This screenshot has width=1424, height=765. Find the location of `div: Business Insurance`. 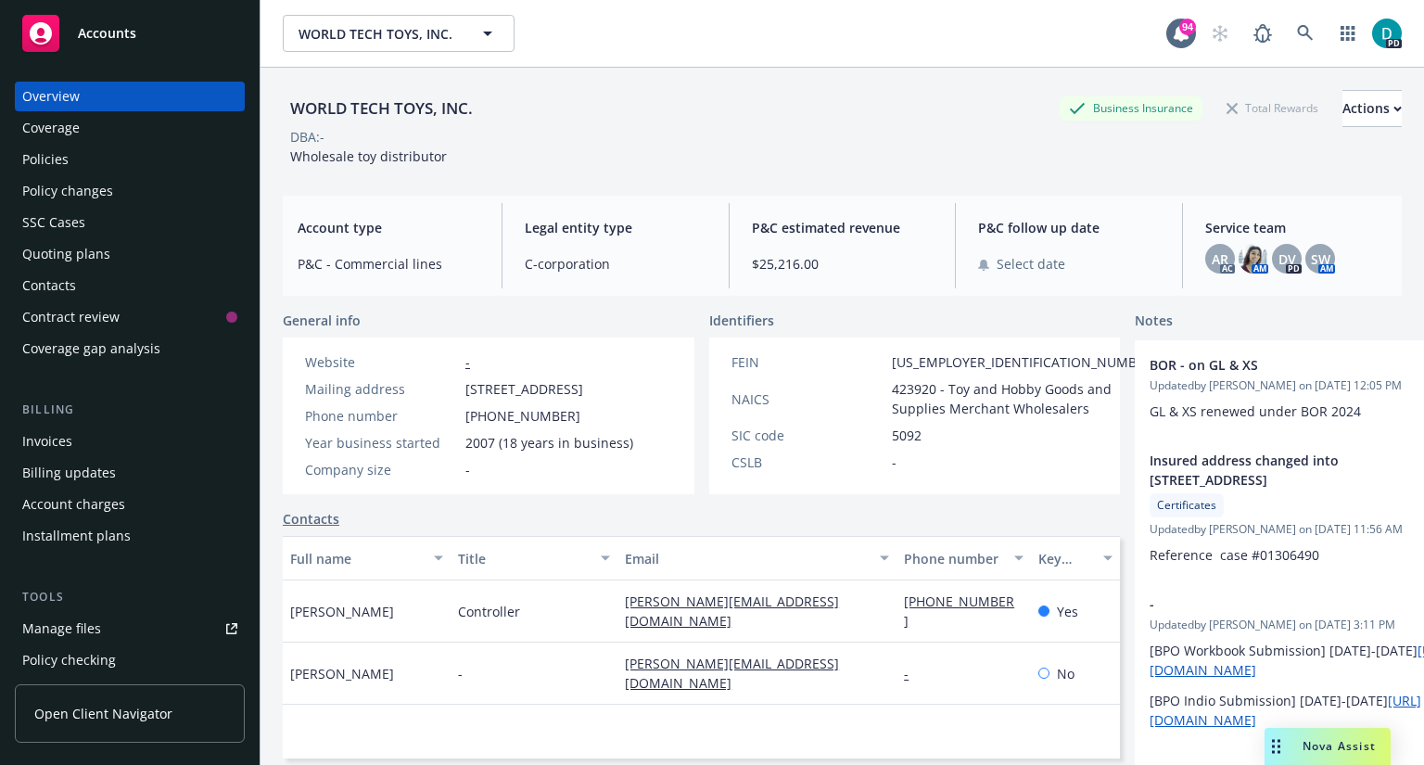

div: Business Insurance is located at coordinates (1131, 108).